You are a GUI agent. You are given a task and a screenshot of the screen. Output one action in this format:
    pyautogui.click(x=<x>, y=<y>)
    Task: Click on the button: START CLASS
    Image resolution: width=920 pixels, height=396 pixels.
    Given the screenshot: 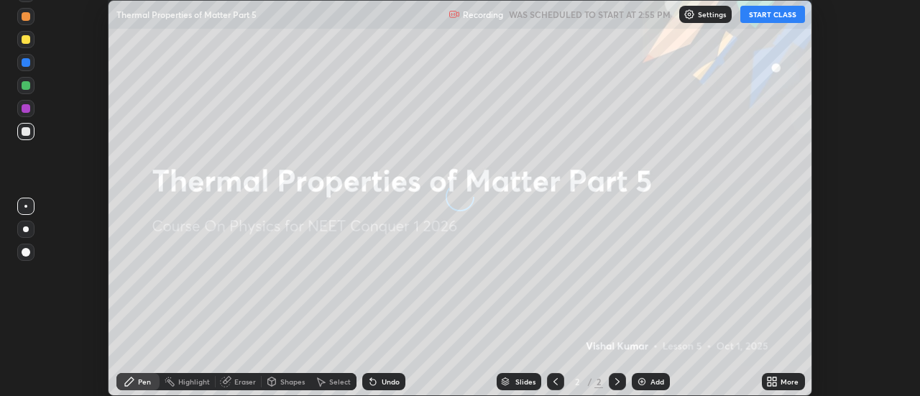 What is the action you would take?
    pyautogui.click(x=772, y=14)
    